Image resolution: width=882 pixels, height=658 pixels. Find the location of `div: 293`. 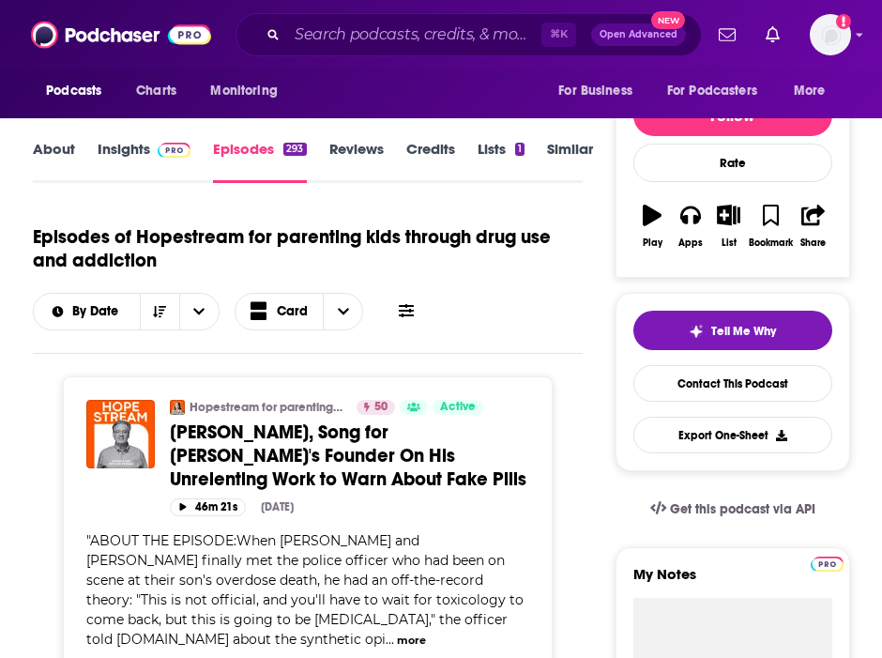

div: 293 is located at coordinates (295, 149).